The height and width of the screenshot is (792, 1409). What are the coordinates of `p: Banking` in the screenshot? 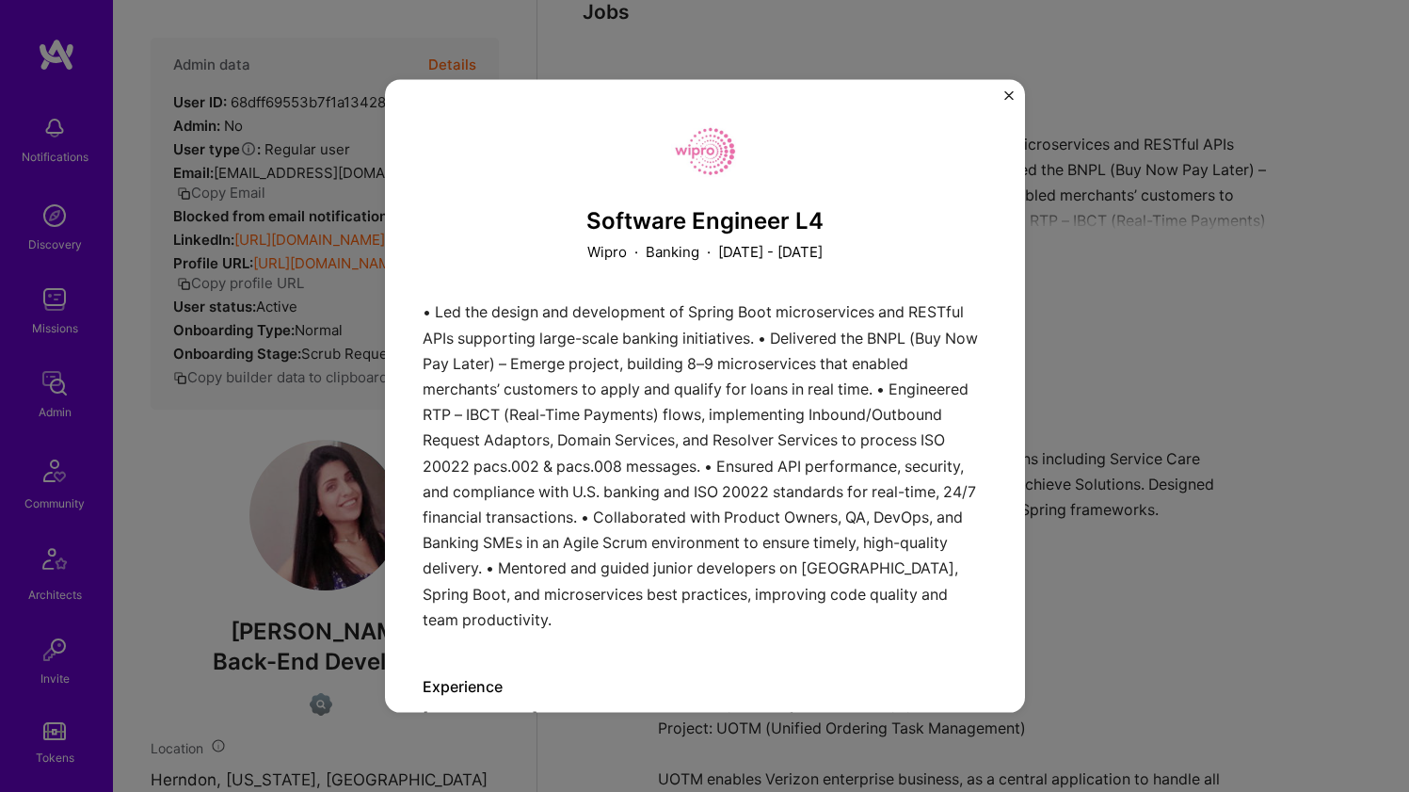 It's located at (672, 251).